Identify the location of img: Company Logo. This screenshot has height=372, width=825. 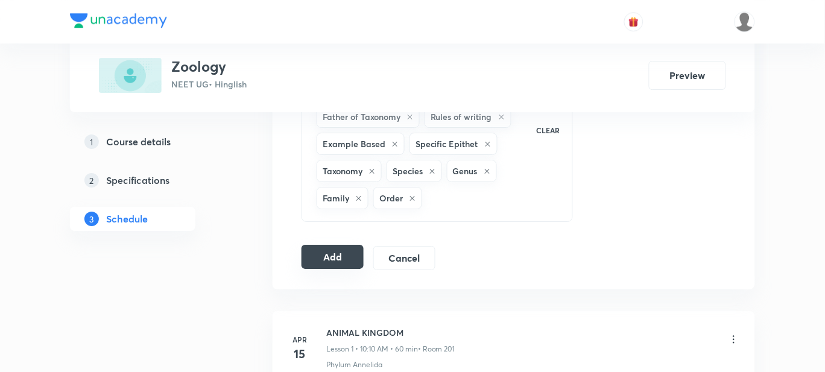
(118, 21).